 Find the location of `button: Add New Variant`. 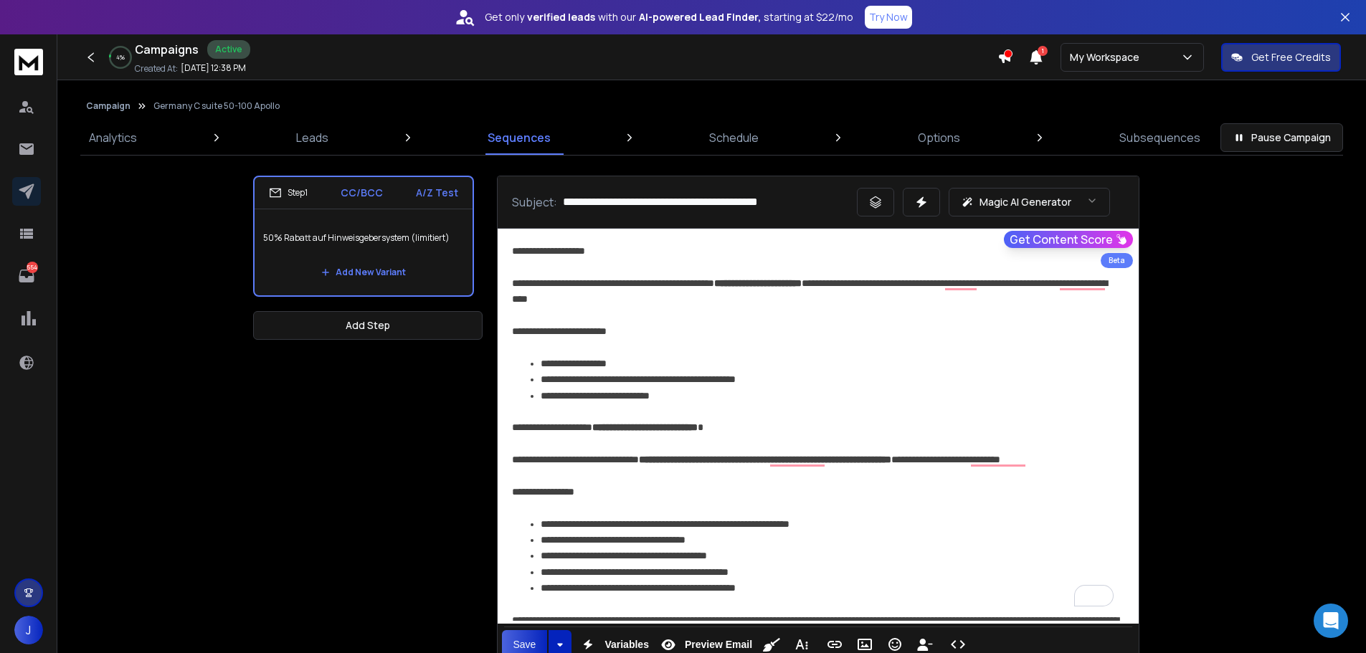

button: Add New Variant is located at coordinates (363, 272).